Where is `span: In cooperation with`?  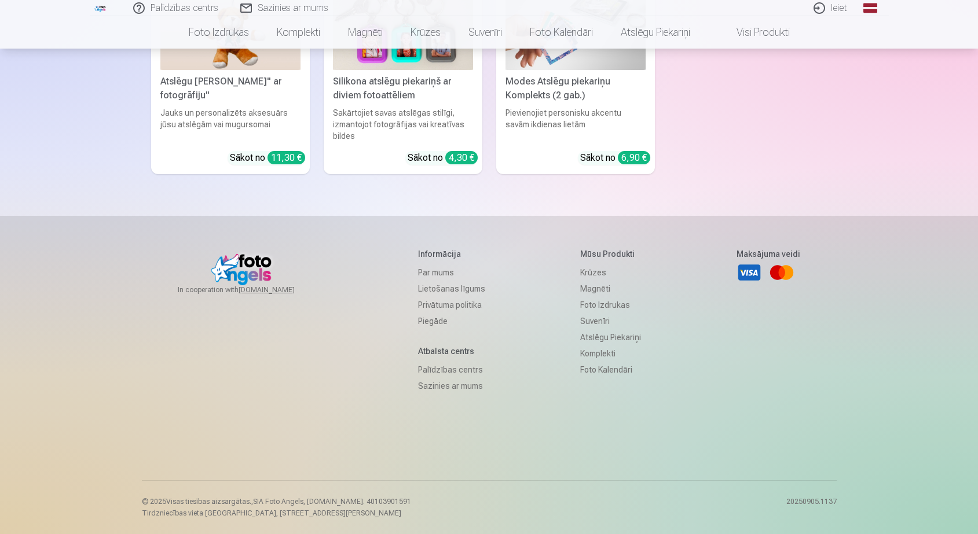
span: In cooperation with is located at coordinates (250, 290).